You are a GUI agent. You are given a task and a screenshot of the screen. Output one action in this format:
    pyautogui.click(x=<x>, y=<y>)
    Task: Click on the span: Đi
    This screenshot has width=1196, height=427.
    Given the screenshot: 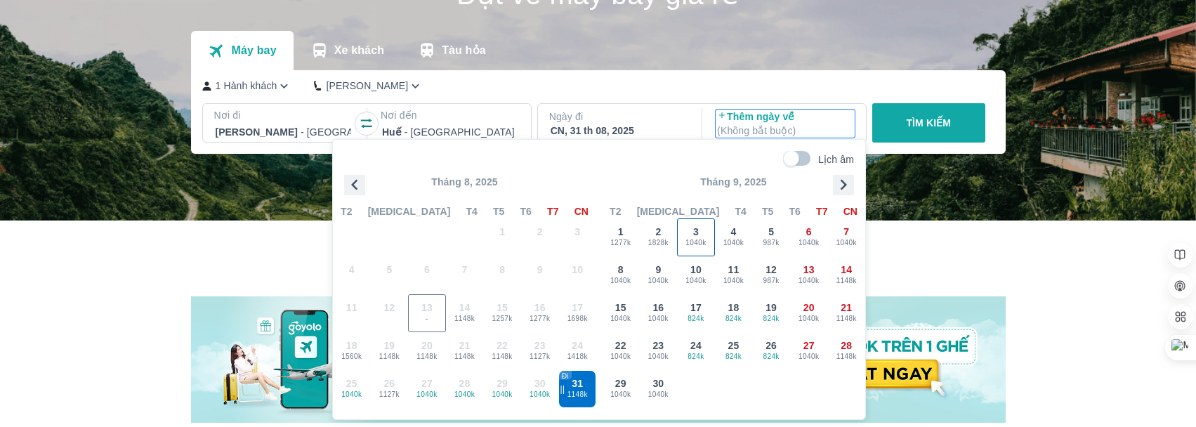 What is the action you would take?
    pyautogui.click(x=565, y=376)
    